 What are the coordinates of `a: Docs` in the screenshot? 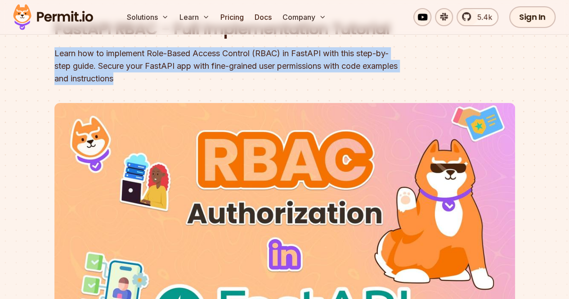 It's located at (263, 17).